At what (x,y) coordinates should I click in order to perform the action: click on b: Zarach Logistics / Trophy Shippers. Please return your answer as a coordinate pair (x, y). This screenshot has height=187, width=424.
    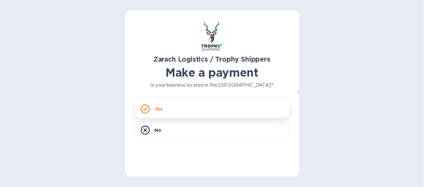
    Looking at the image, I should click on (212, 59).